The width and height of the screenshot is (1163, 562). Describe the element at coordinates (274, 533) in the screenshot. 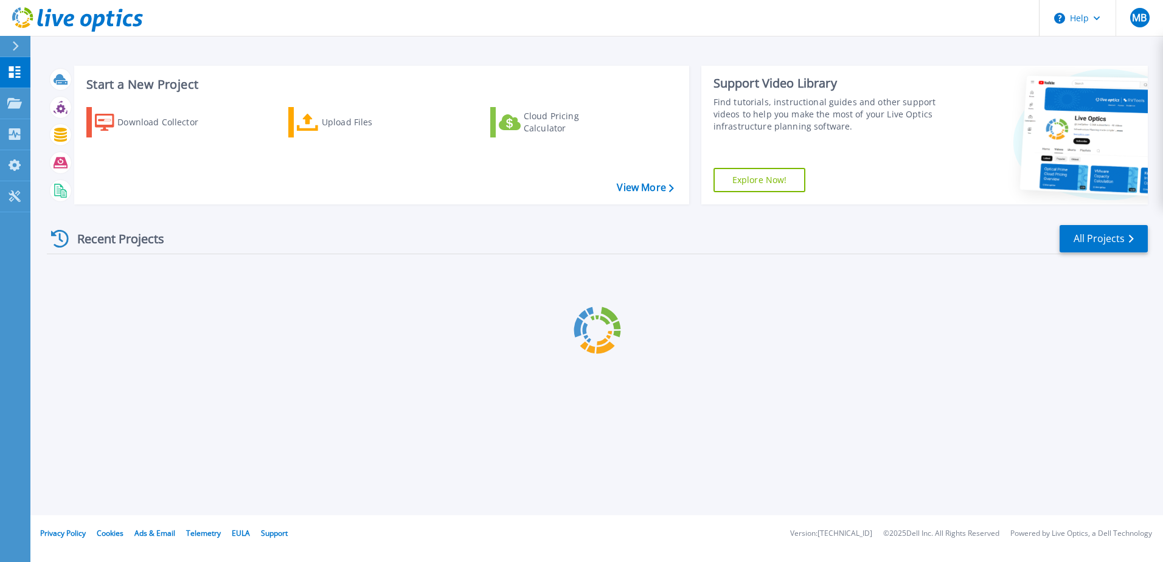

I see `a: Support` at that location.